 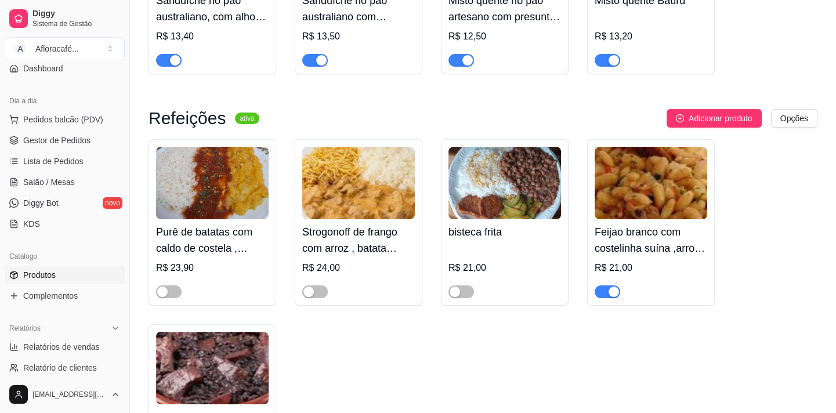 I want to click on div: Afloracafé ..., so click(x=57, y=49).